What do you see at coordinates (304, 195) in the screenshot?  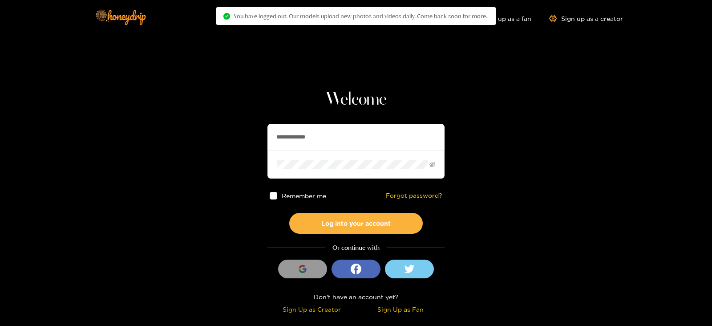 I see `span: Remember me` at bounding box center [304, 195].